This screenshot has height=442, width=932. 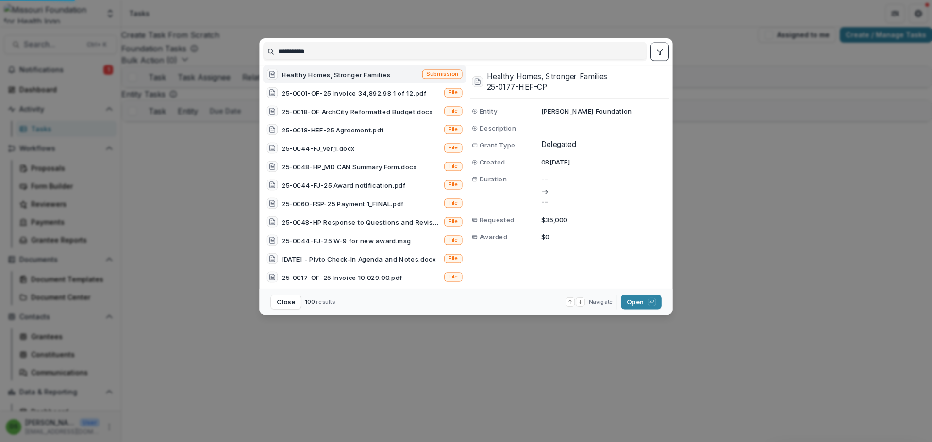 What do you see at coordinates (344, 185) in the screenshot?
I see `div: 25-0044-FJ-25 Award notification.pdf` at bounding box center [344, 185].